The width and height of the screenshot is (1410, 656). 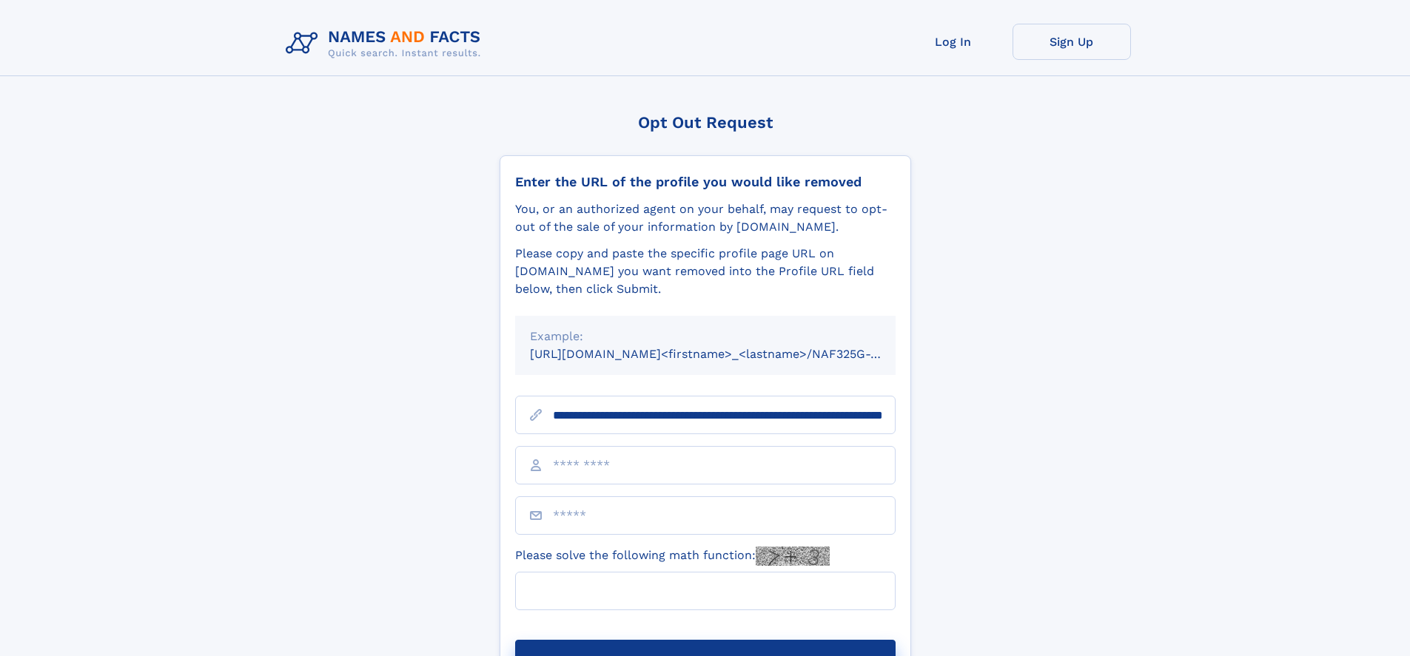 What do you see at coordinates (705, 182) in the screenshot?
I see `div: Enter the URL of the profile you would like removed` at bounding box center [705, 182].